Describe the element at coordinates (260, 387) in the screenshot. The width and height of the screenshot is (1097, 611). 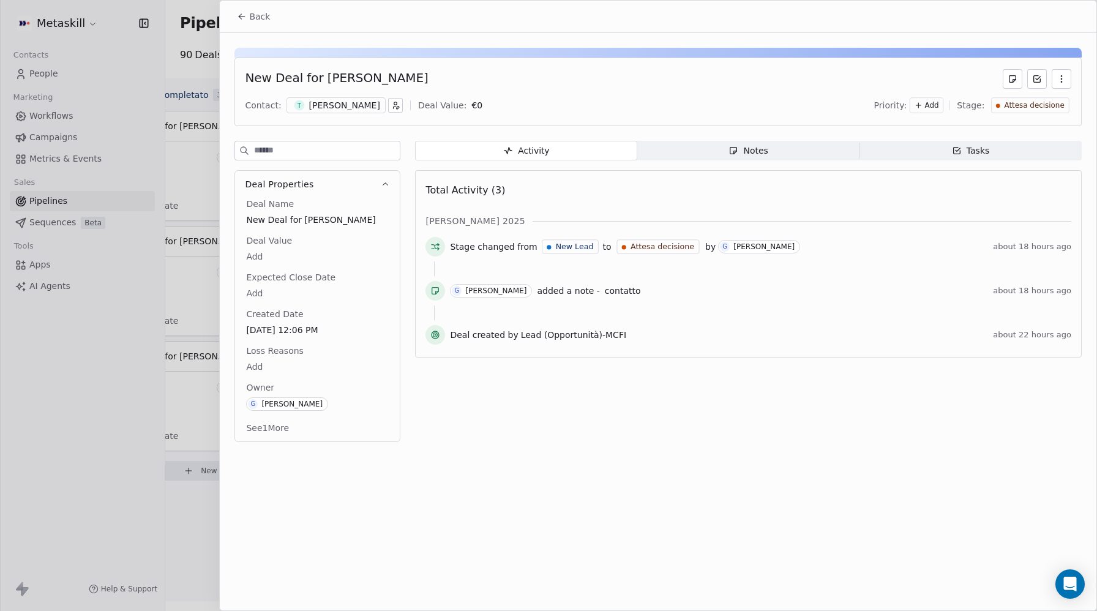
I see `span: Owner` at that location.